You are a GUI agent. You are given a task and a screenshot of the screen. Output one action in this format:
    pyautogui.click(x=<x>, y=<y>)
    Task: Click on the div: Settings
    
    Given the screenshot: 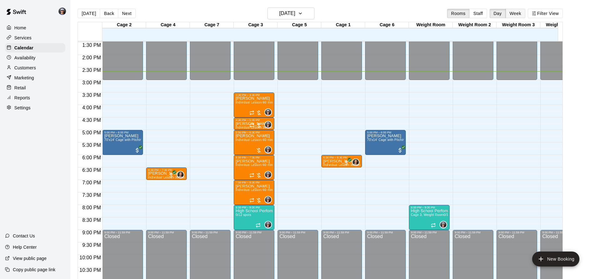 What is the action you would take?
    pyautogui.click(x=35, y=108)
    